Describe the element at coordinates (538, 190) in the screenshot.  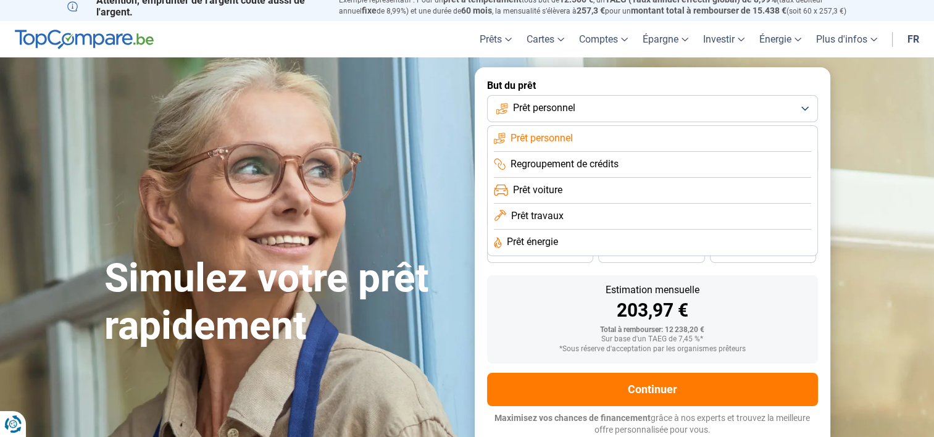
I see `span: Prêt voiture` at that location.